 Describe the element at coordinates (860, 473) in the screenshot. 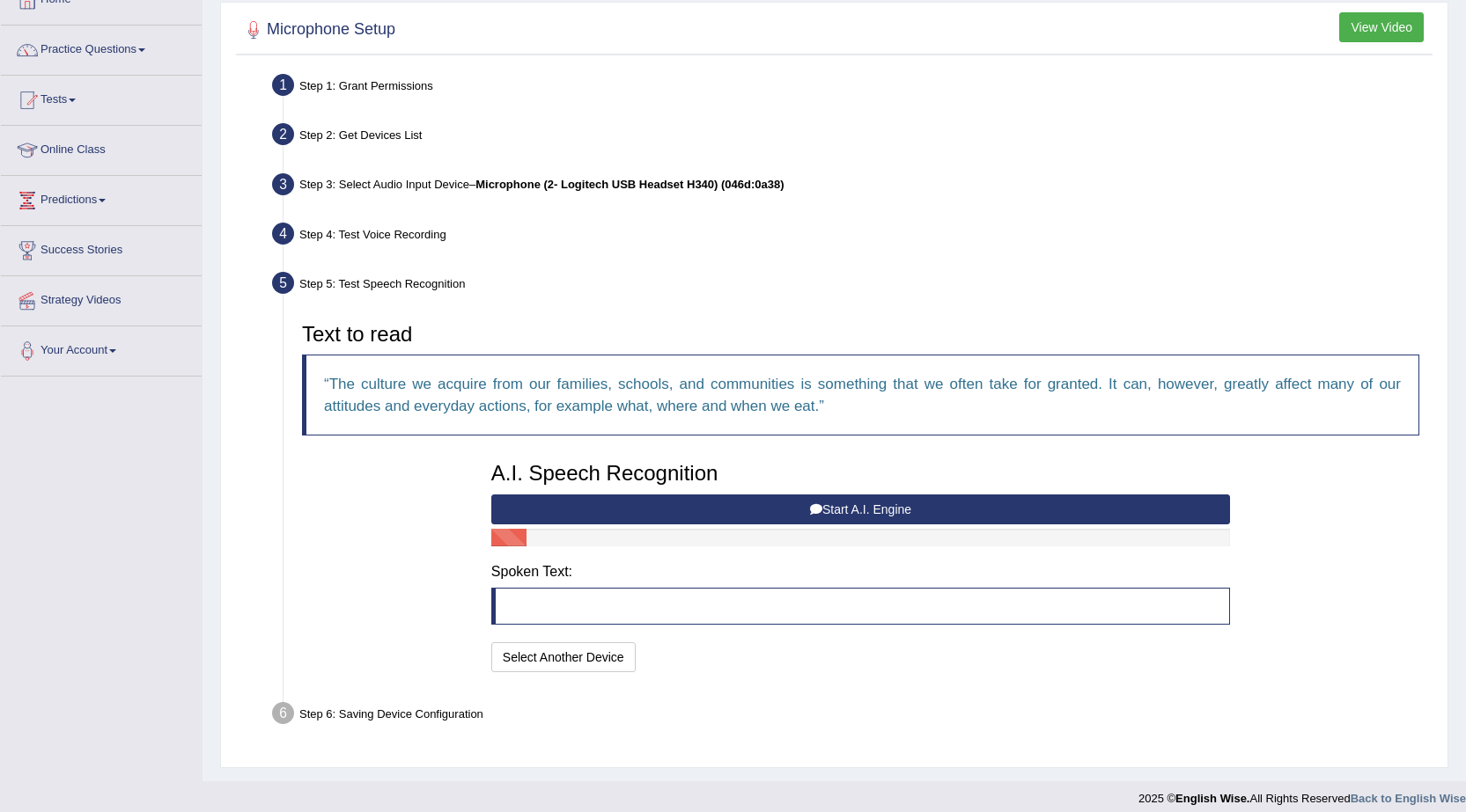

I see `h3: A.I. Speech Recognition` at that location.